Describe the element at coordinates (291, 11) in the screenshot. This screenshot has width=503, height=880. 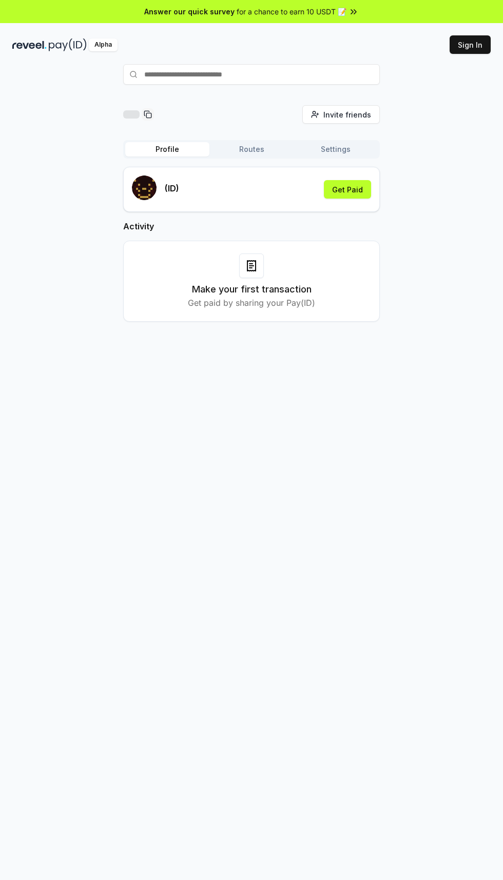
I see `span: for a chance to earn 10 USDT 📝` at that location.